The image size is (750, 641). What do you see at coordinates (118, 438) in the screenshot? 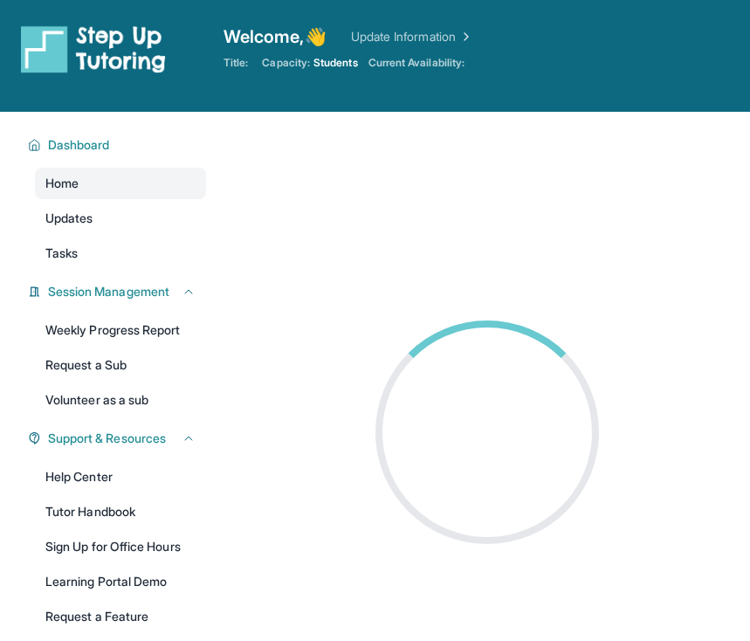
I see `button: Support & Resources` at bounding box center [118, 438].